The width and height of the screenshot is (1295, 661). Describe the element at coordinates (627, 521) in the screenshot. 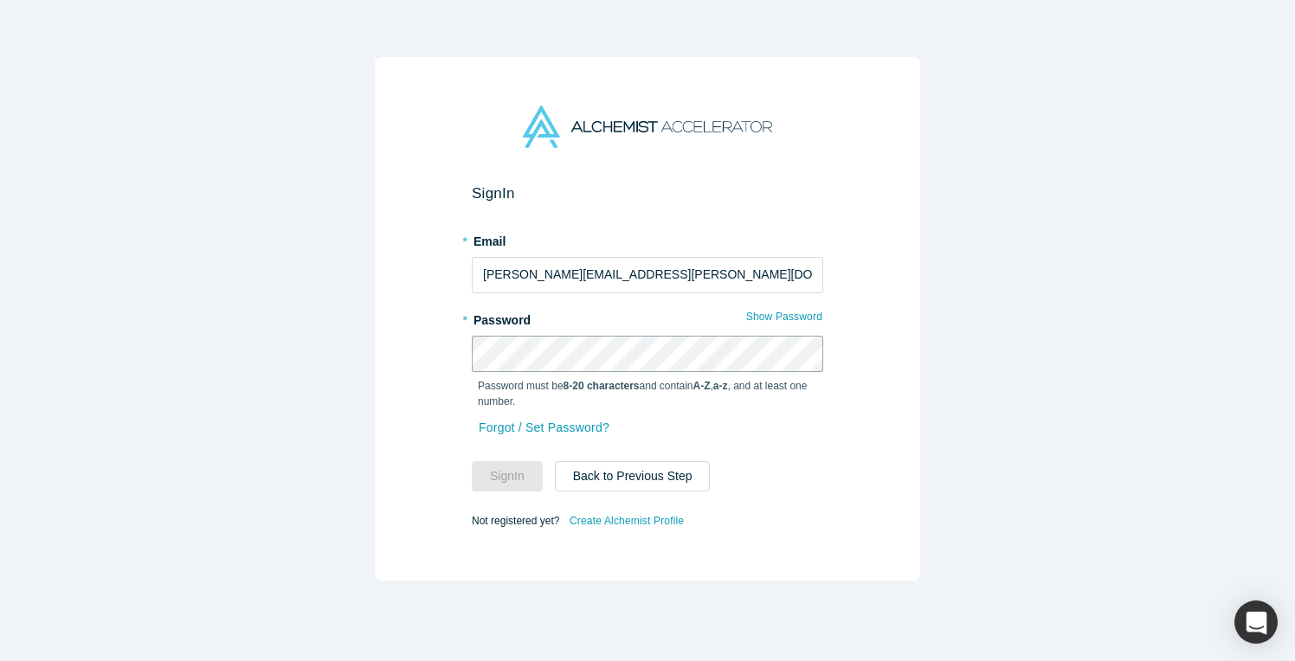

I see `a: Create Alchemist Profile` at that location.